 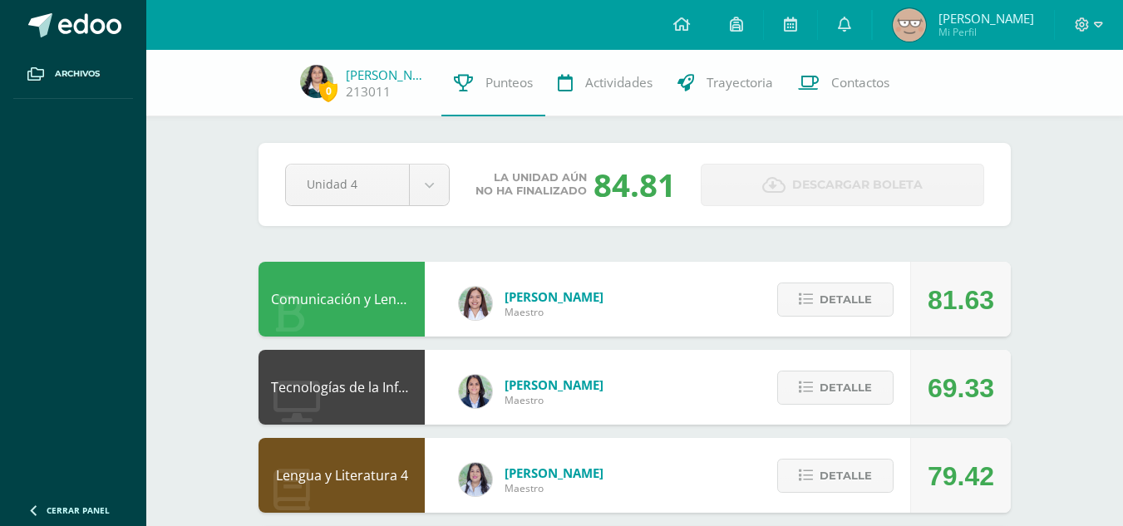 I want to click on span: Trayectoria, so click(x=740, y=82).